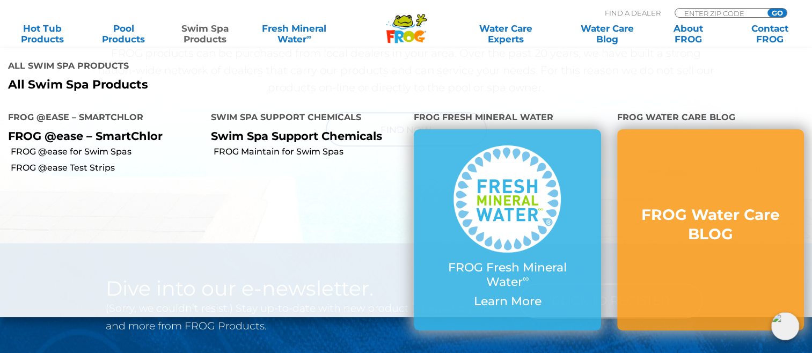 The width and height of the screenshot is (812, 353). Describe the element at coordinates (205, 34) in the screenshot. I see `a: Swim SpaProducts` at that location.